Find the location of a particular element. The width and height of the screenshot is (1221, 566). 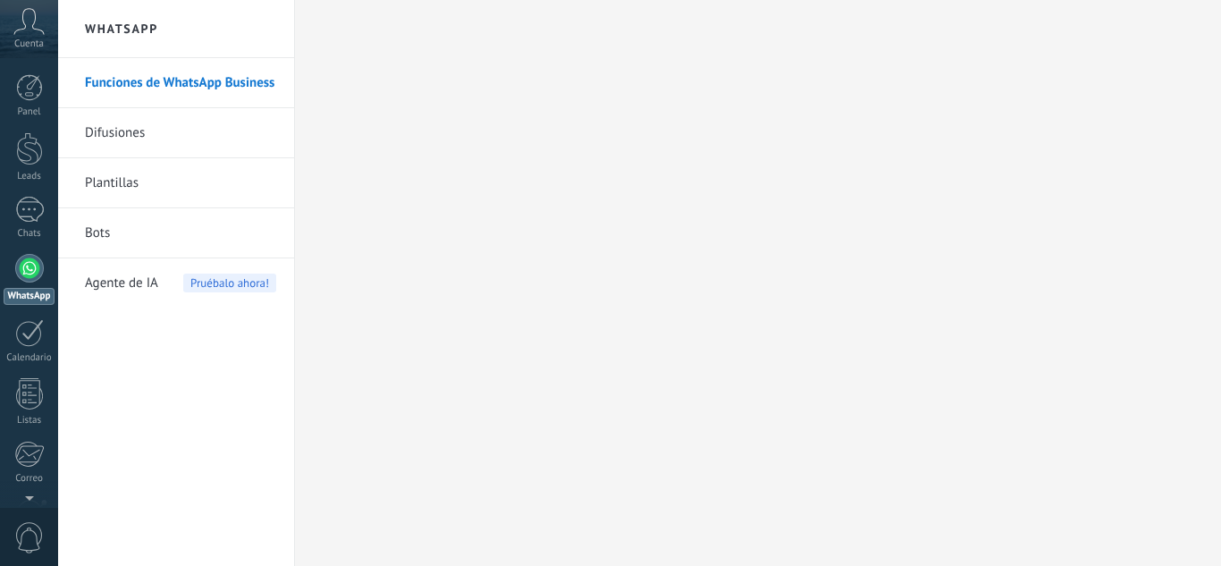

div: Correo is located at coordinates (29, 478).